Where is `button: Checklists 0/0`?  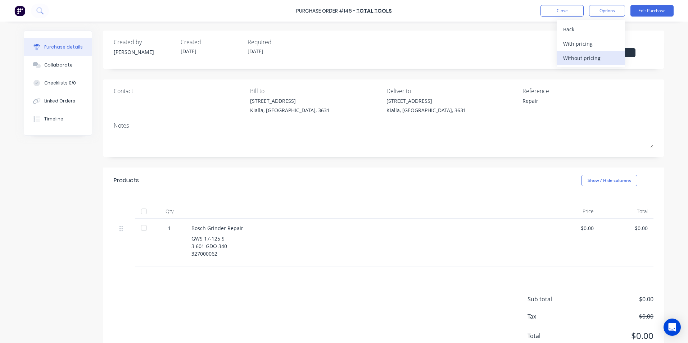 button: Checklists 0/0 is located at coordinates (58, 83).